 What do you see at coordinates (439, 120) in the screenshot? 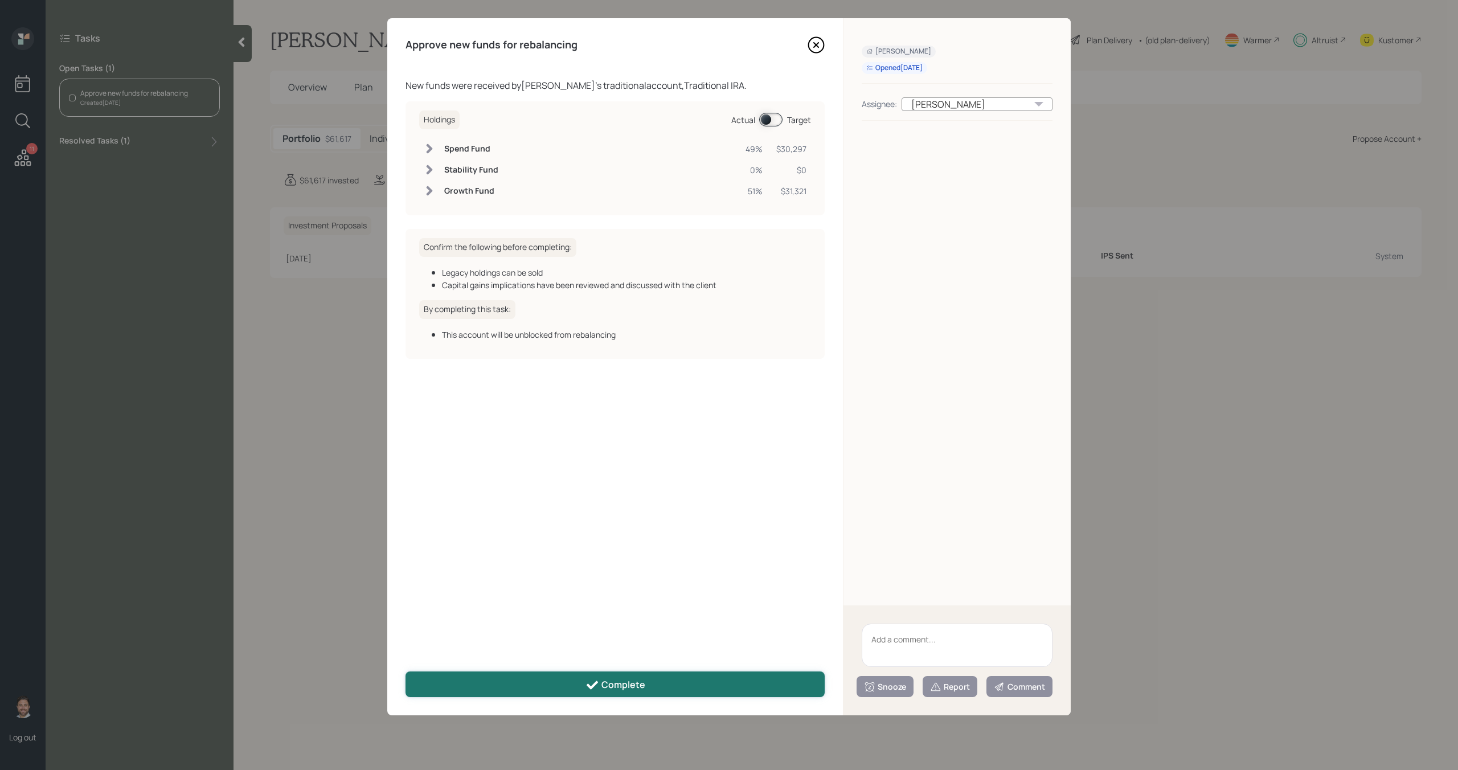
I see `h6: Holdings` at bounding box center [439, 120].